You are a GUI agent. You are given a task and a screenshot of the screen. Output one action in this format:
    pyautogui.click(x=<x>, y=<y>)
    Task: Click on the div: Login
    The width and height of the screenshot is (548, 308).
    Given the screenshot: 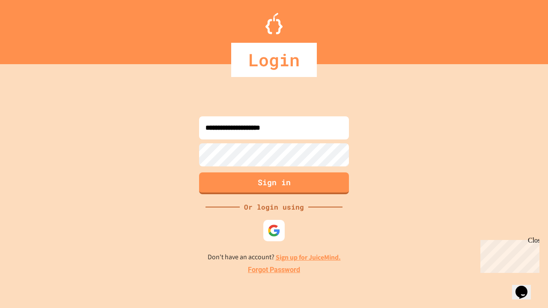 What is the action you would take?
    pyautogui.click(x=274, y=60)
    